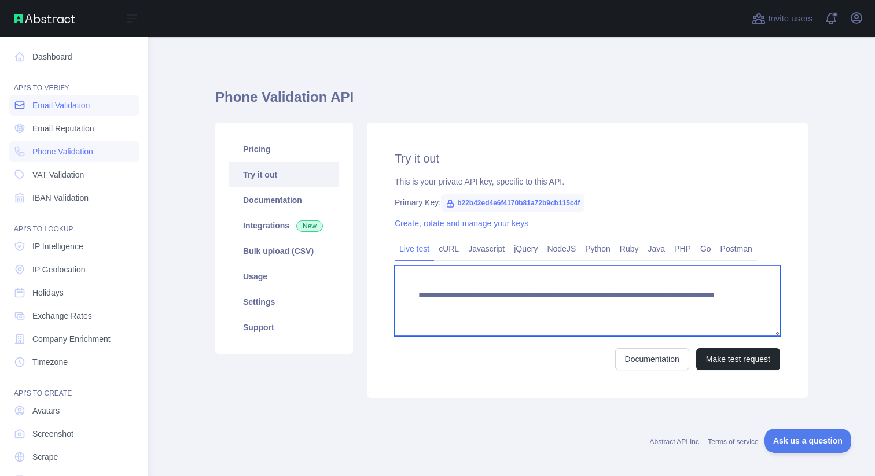  Describe the element at coordinates (71, 339) in the screenshot. I see `span: Company Enrichment` at that location.